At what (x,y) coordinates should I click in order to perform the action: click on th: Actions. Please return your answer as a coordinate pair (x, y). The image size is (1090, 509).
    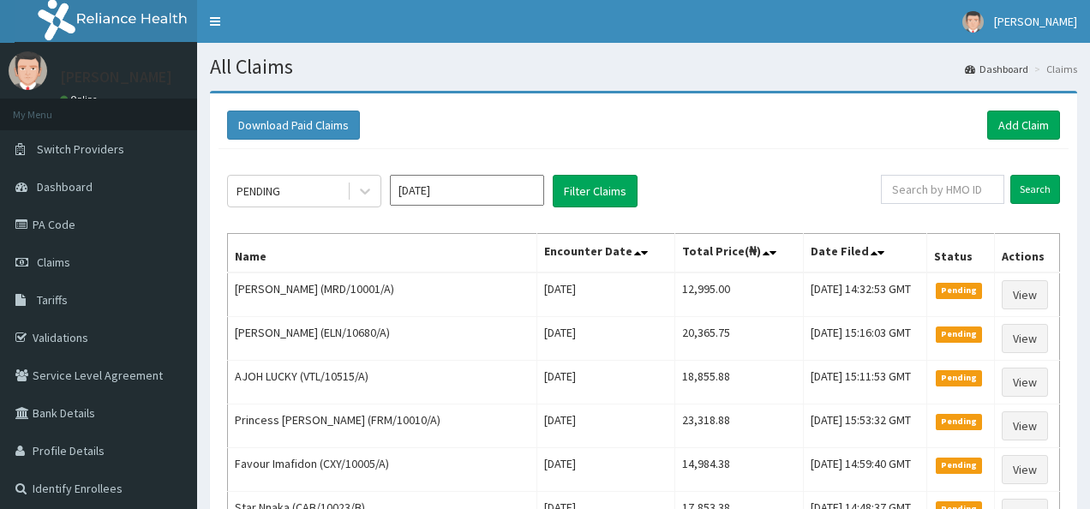
    Looking at the image, I should click on (1027, 254).